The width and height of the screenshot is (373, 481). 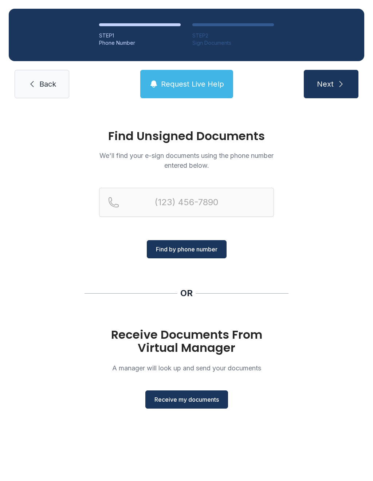 What do you see at coordinates (186, 400) in the screenshot?
I see `span: Receive my documents` at bounding box center [186, 400].